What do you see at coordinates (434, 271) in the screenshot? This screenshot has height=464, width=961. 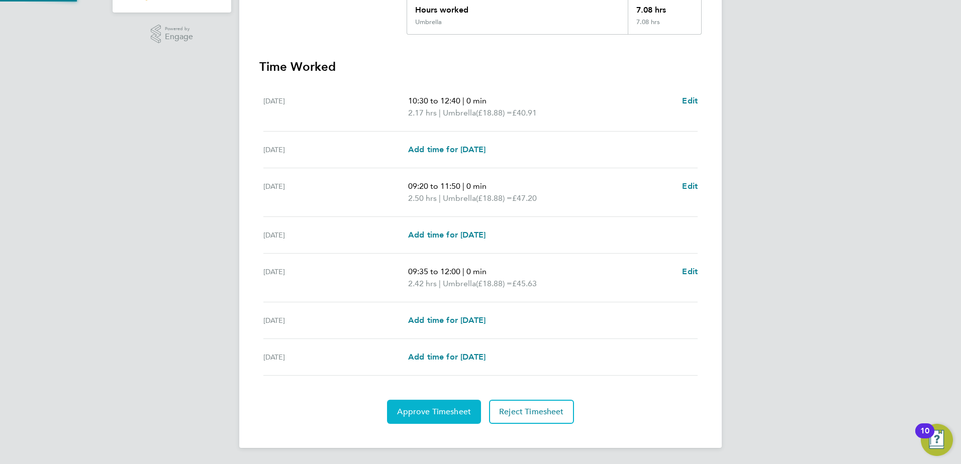 I see `span: 09:35 to 12:00` at bounding box center [434, 271].